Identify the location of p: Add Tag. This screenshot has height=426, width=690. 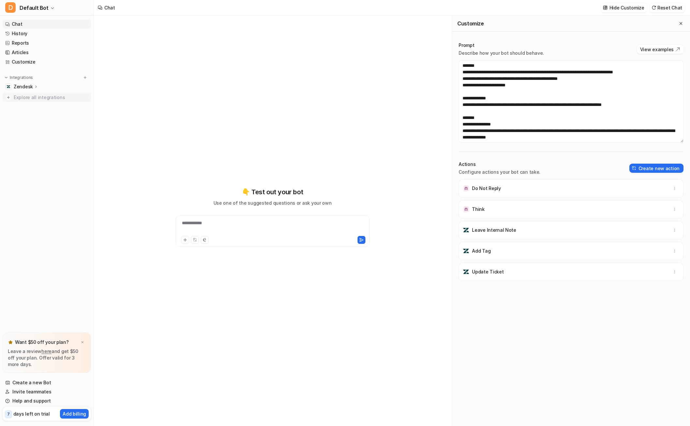
(481, 251).